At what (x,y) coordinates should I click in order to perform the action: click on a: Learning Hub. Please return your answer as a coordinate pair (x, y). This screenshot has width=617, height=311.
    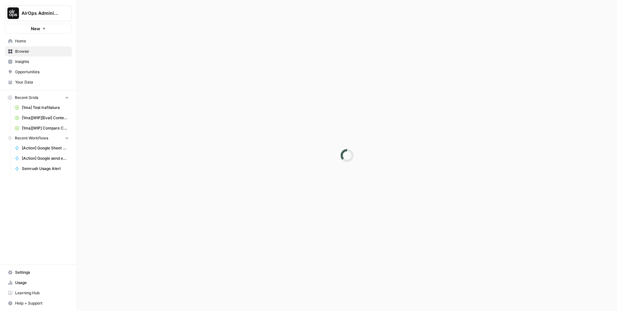
    Looking at the image, I should click on (38, 293).